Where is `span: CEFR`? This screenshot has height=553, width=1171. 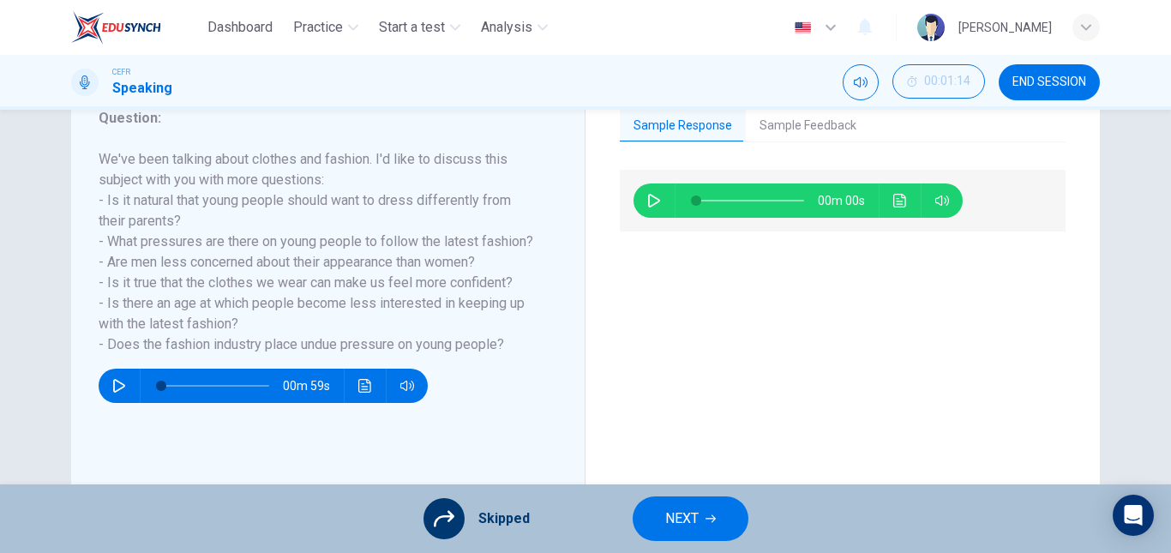
span: CEFR is located at coordinates (121, 72).